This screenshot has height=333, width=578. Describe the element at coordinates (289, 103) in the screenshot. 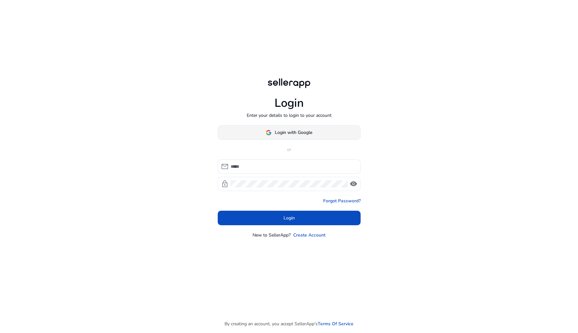

I see `h1: Login` at that location.